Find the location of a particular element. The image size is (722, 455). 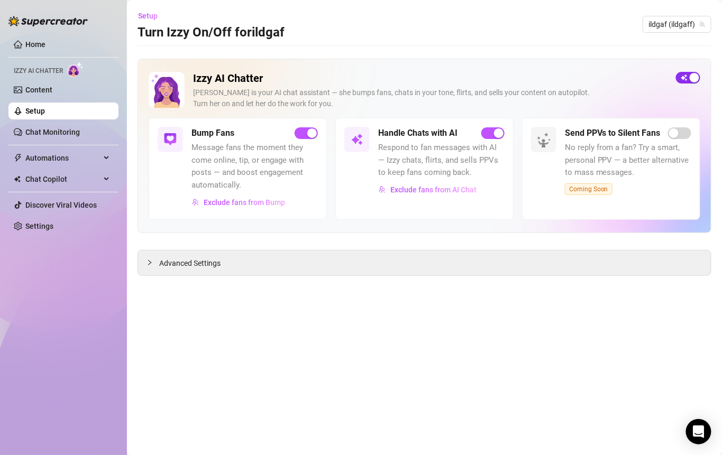

img: Izzy AI Chatter is located at coordinates (167, 90).